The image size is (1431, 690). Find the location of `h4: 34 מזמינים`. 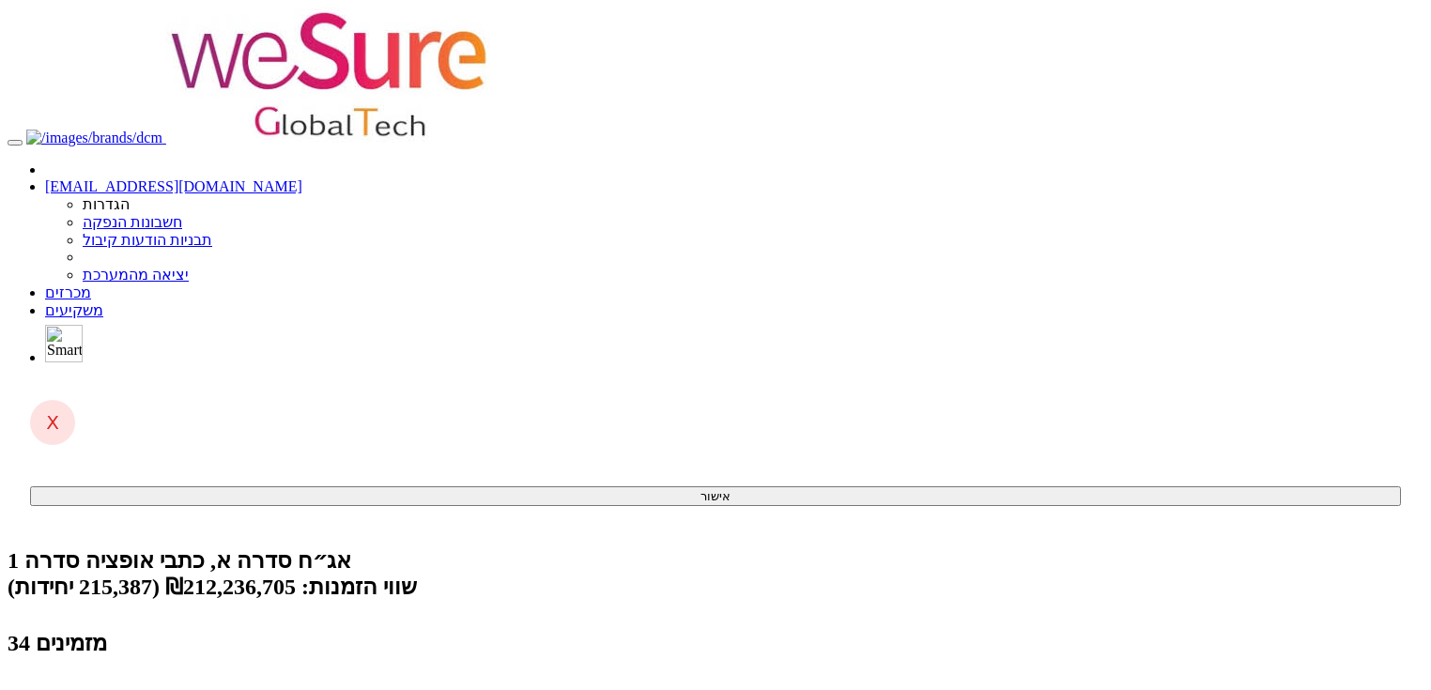

h4: 34 מזמינים is located at coordinates (715, 643).